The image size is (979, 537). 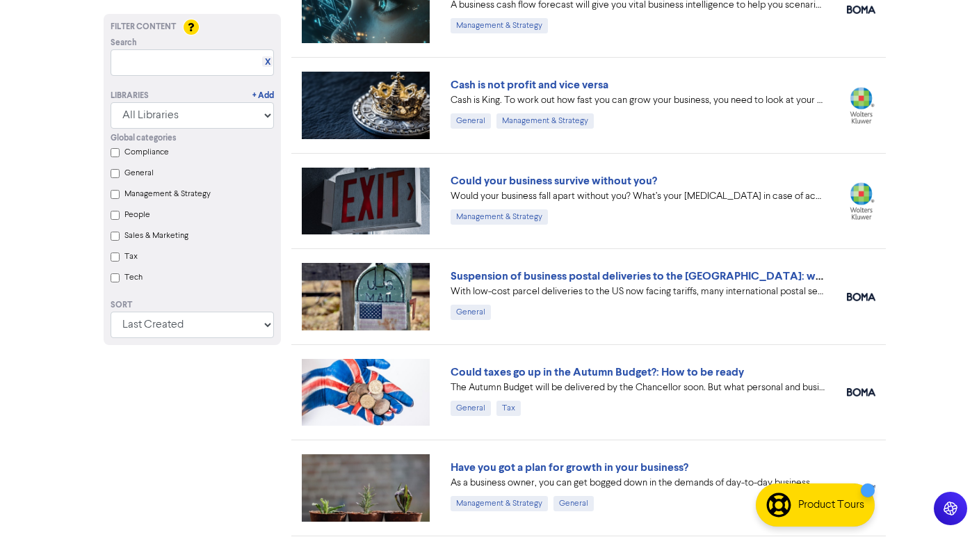 What do you see at coordinates (638, 100) in the screenshot?
I see `div: Cash is King. To work out how fast you can grow your business, you need to look at your projected...` at bounding box center [638, 100].